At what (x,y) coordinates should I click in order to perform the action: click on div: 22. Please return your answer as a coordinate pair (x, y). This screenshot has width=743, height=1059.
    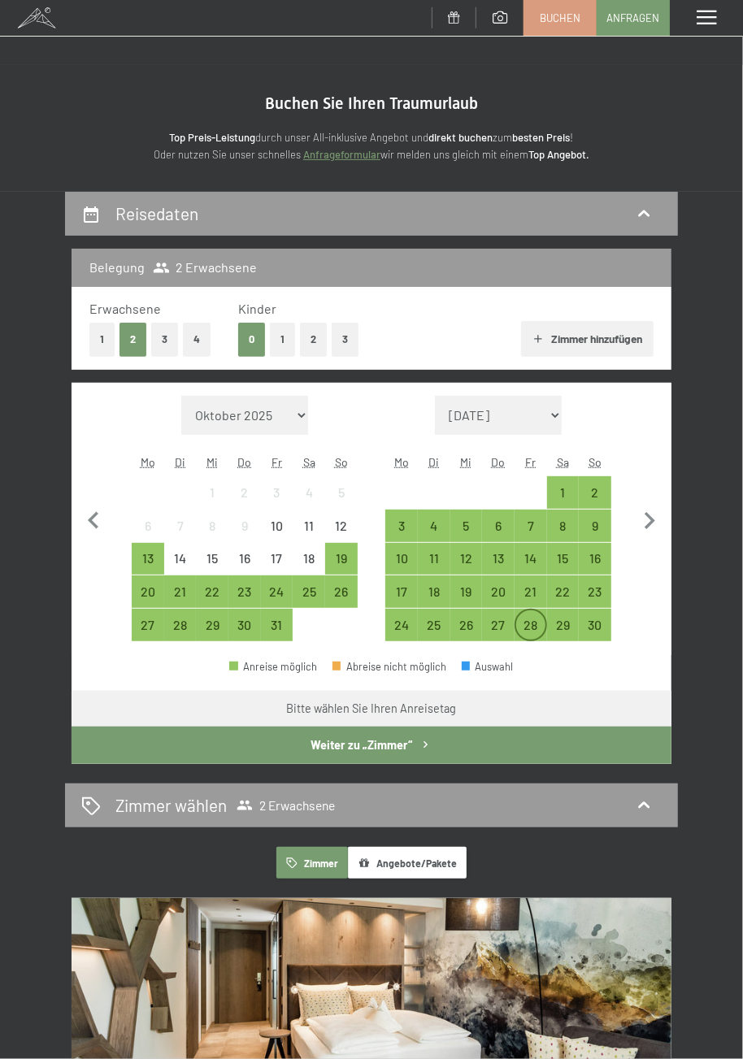
    Looking at the image, I should click on (212, 600).